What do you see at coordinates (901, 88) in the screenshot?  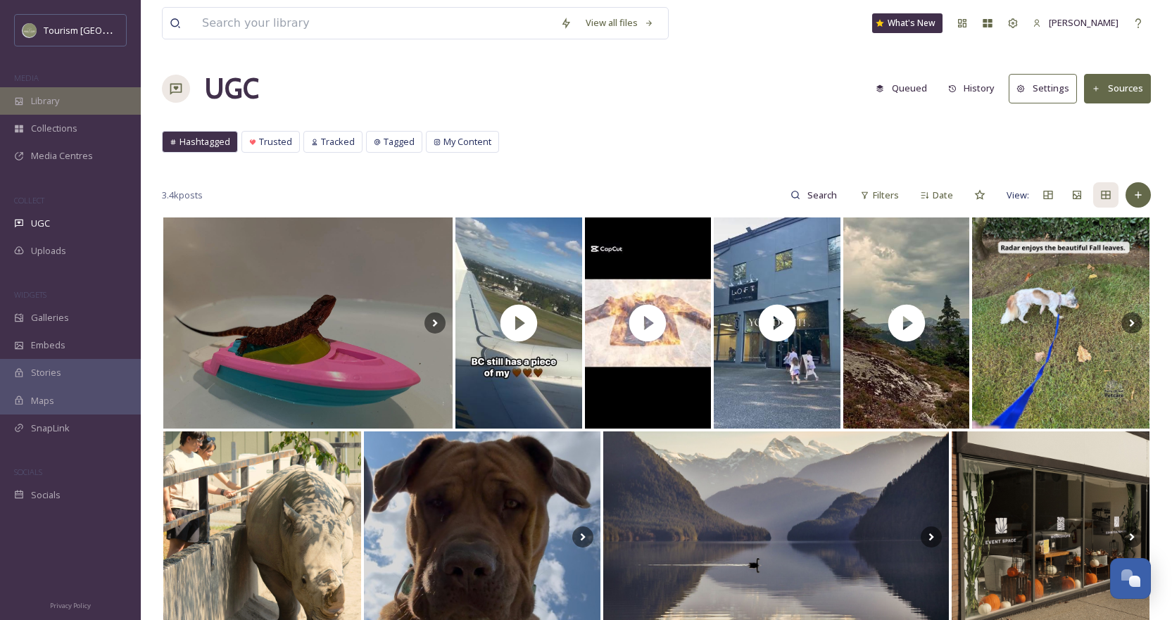 I see `button: Queued` at bounding box center [901, 88].